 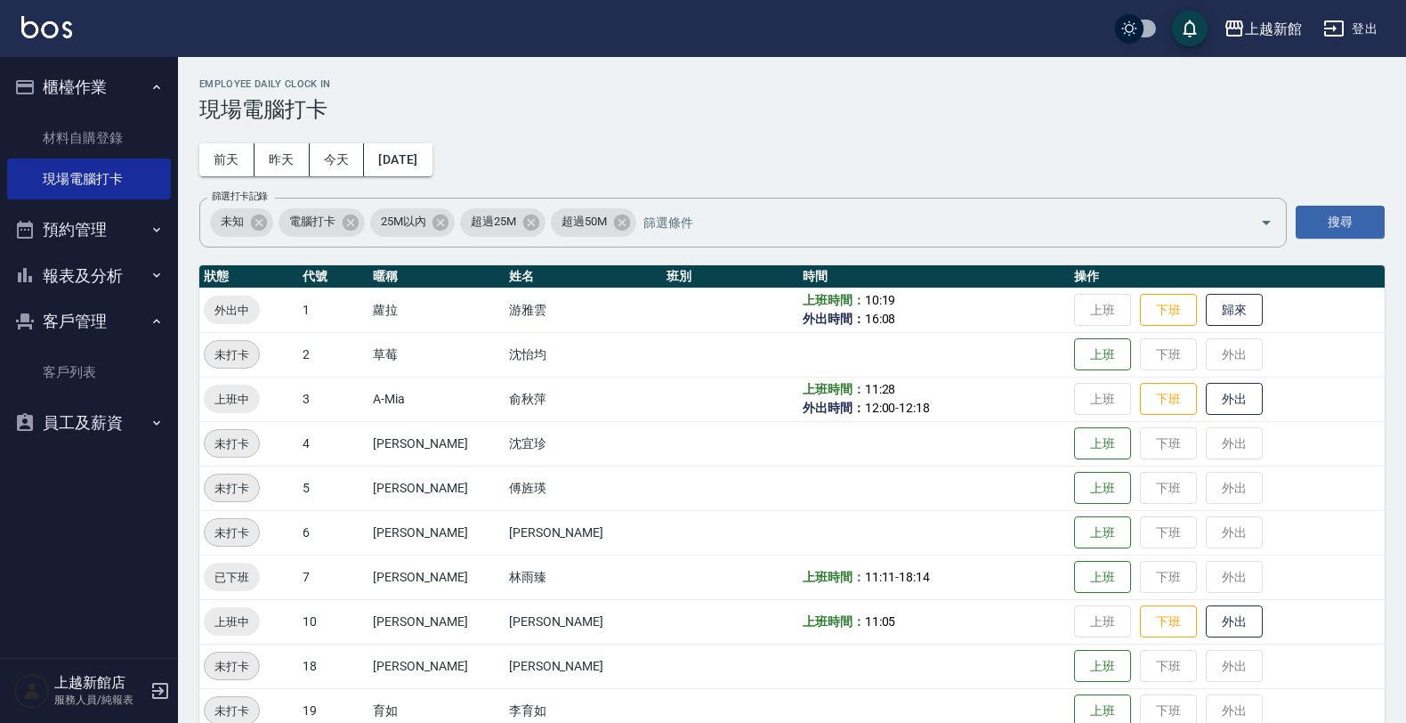 What do you see at coordinates (933, 222) in the screenshot?
I see `input: 篩選條件` at bounding box center [933, 222].